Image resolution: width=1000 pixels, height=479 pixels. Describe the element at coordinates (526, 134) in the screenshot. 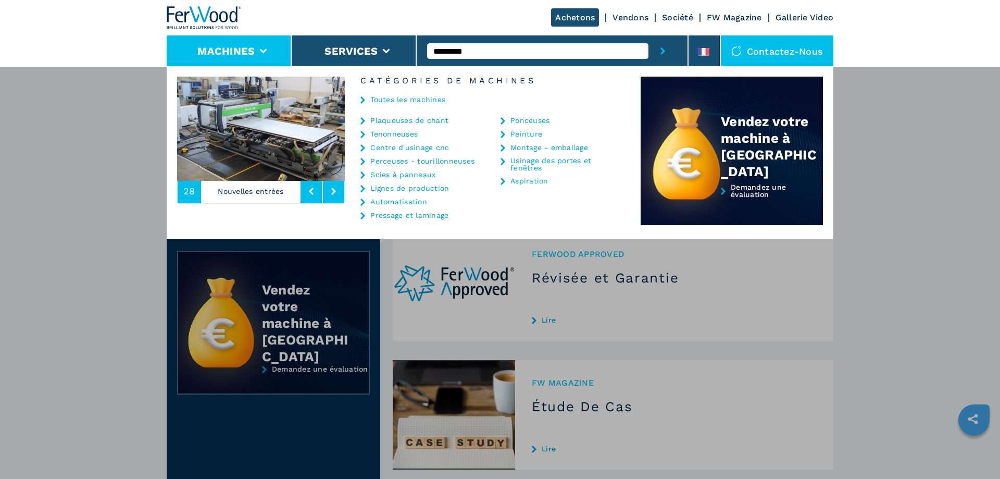

I see `a: Peinture` at that location.